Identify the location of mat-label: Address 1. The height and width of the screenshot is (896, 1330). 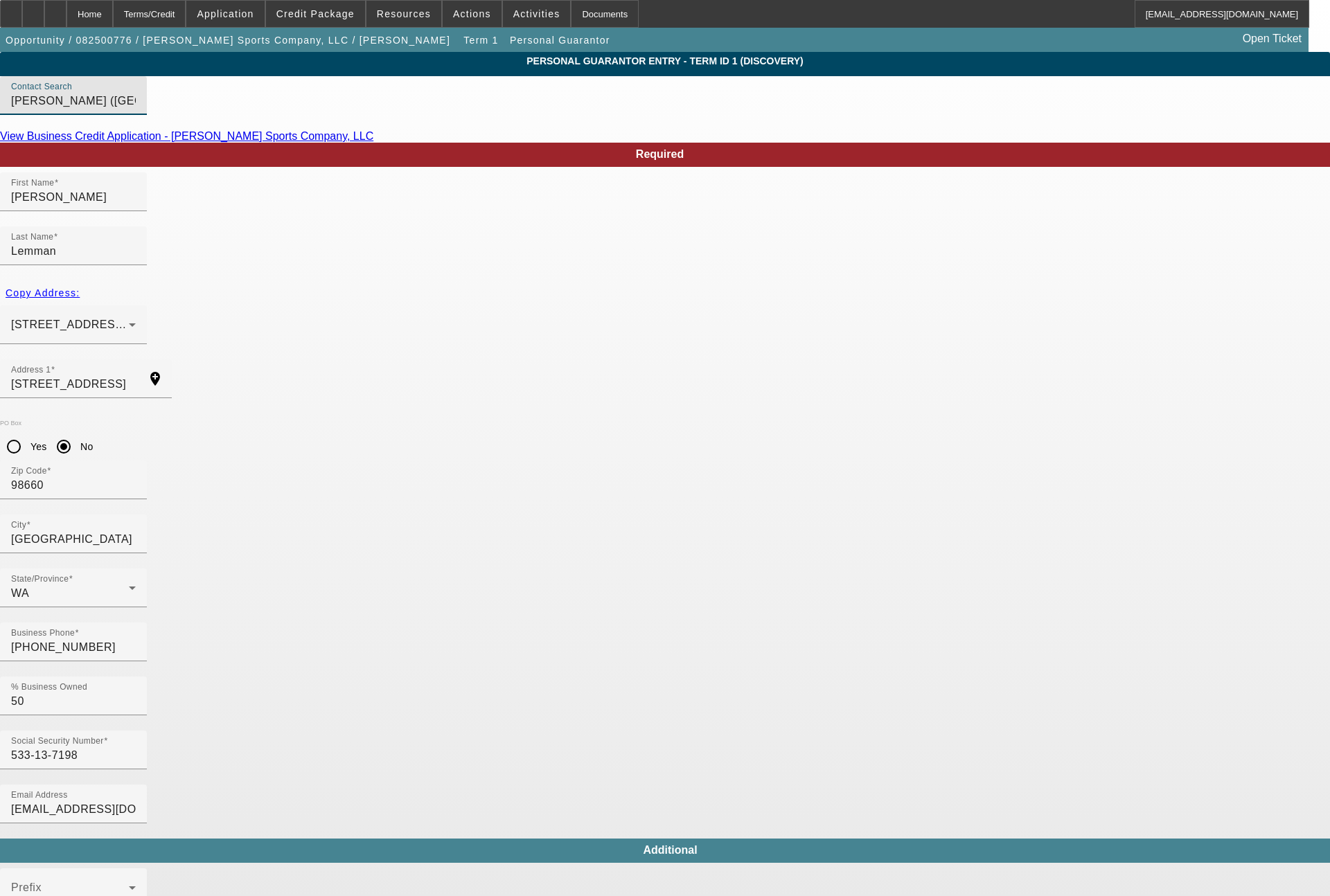
(31, 370).